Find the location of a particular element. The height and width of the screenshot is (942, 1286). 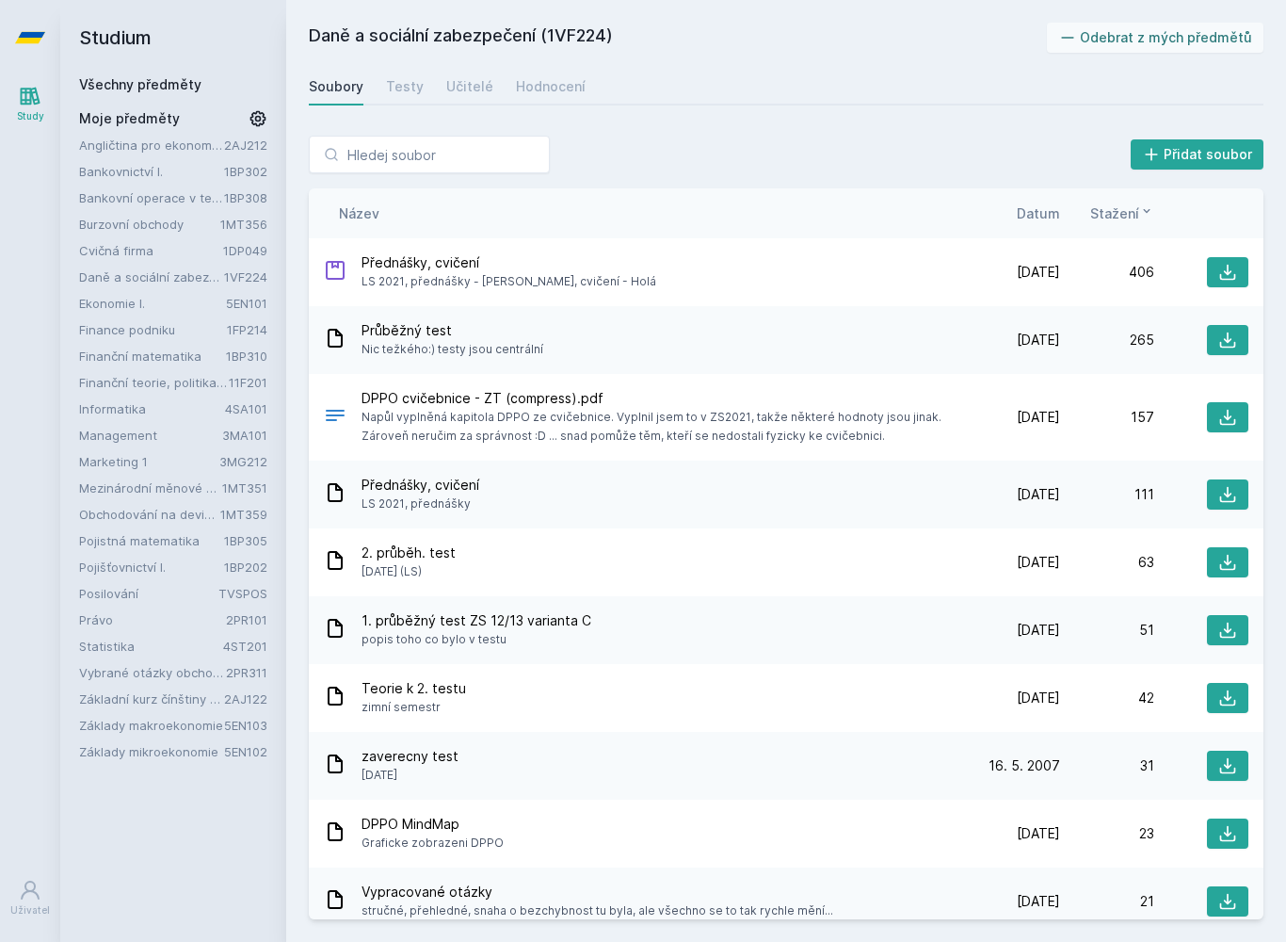

button: Datum is located at coordinates (1039, 213).